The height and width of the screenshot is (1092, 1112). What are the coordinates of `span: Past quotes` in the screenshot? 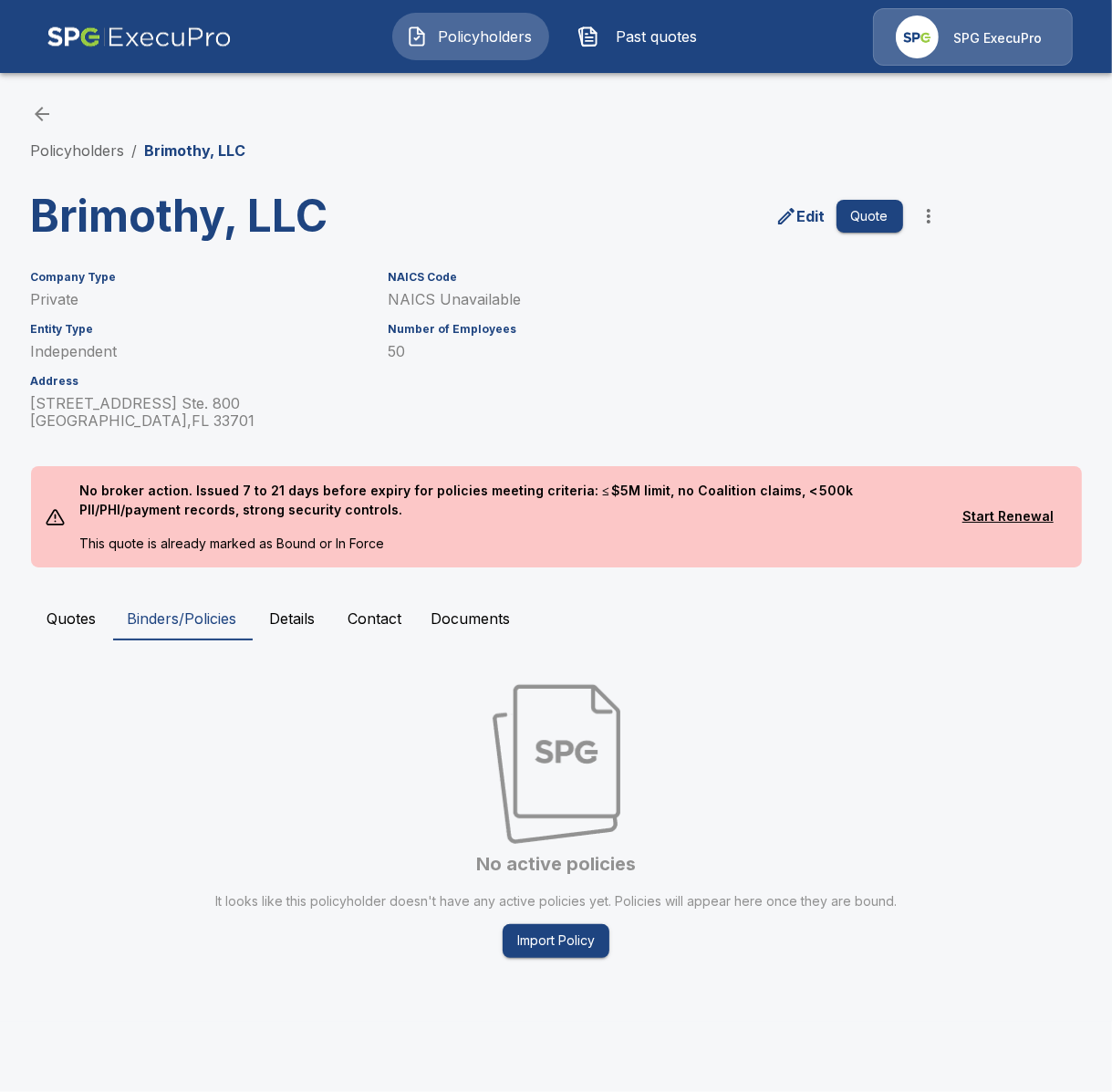 It's located at (657, 37).